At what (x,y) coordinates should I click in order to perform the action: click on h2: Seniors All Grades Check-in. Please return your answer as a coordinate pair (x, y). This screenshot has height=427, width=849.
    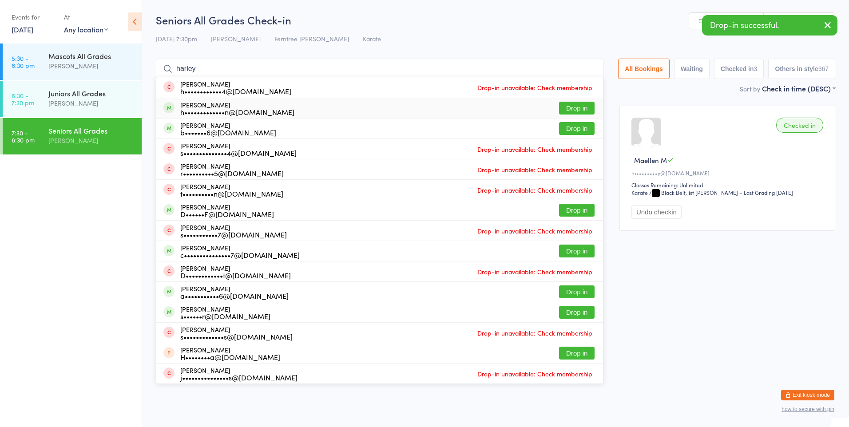
    Looking at the image, I should click on (495, 20).